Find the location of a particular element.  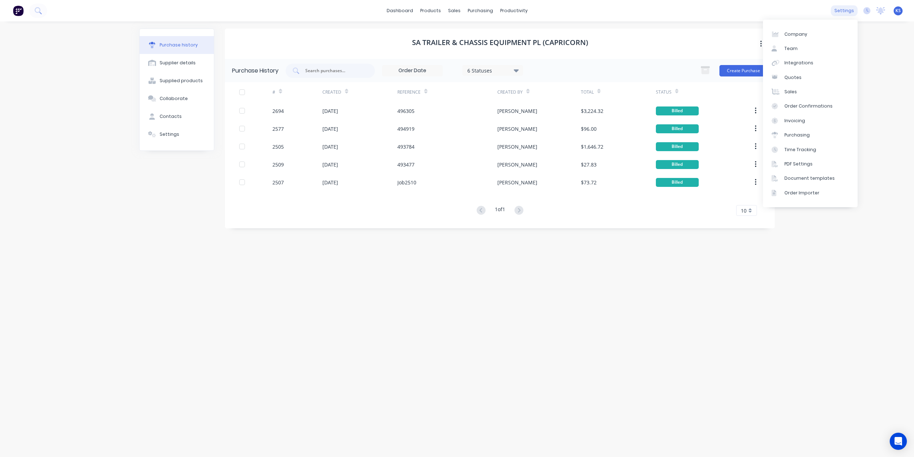

div: Quotes is located at coordinates (793, 77).